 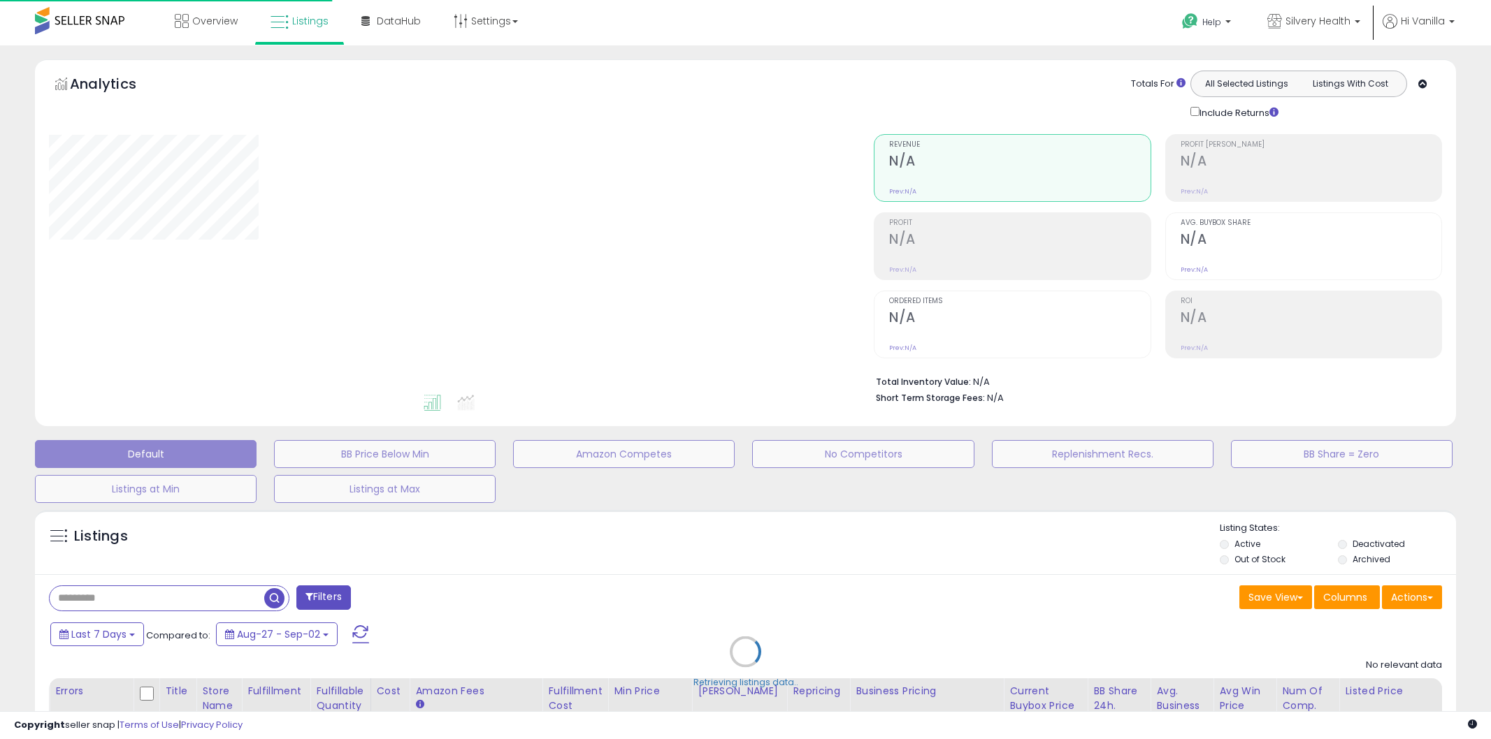 I want to click on b: Total Inventory Value:, so click(x=923, y=382).